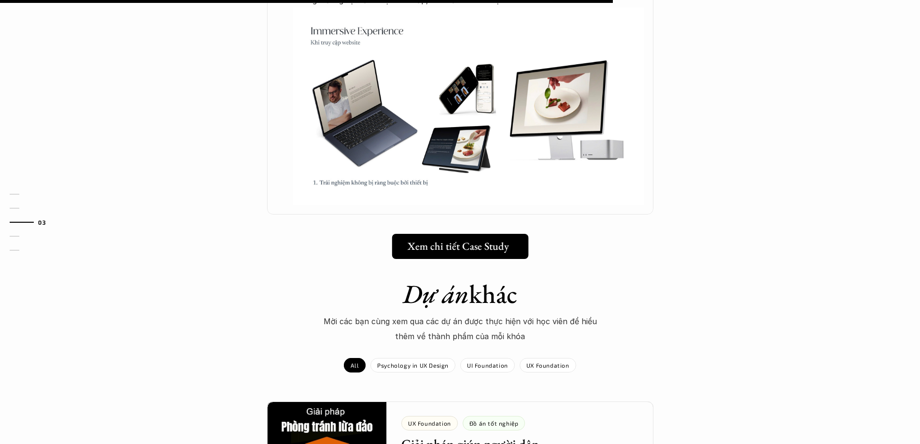  What do you see at coordinates (355, 365) in the screenshot?
I see `p: All` at bounding box center [355, 365].